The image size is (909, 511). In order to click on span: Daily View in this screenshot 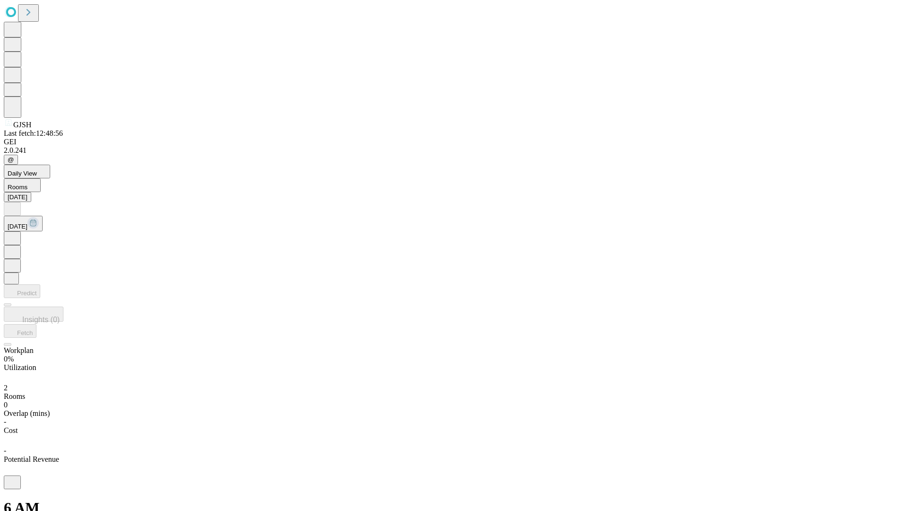, I will do `click(22, 173)`.